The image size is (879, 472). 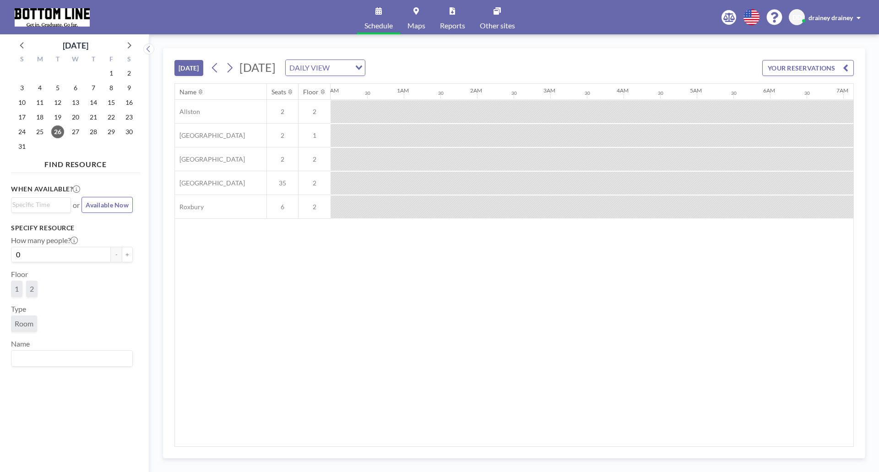 I want to click on label: Type, so click(x=18, y=309).